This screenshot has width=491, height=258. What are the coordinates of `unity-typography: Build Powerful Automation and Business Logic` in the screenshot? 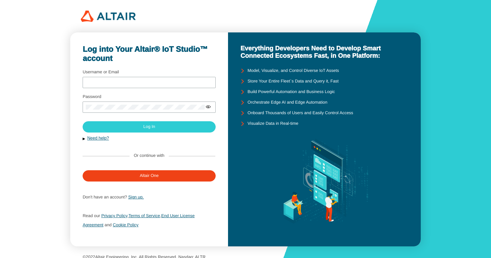 It's located at (291, 92).